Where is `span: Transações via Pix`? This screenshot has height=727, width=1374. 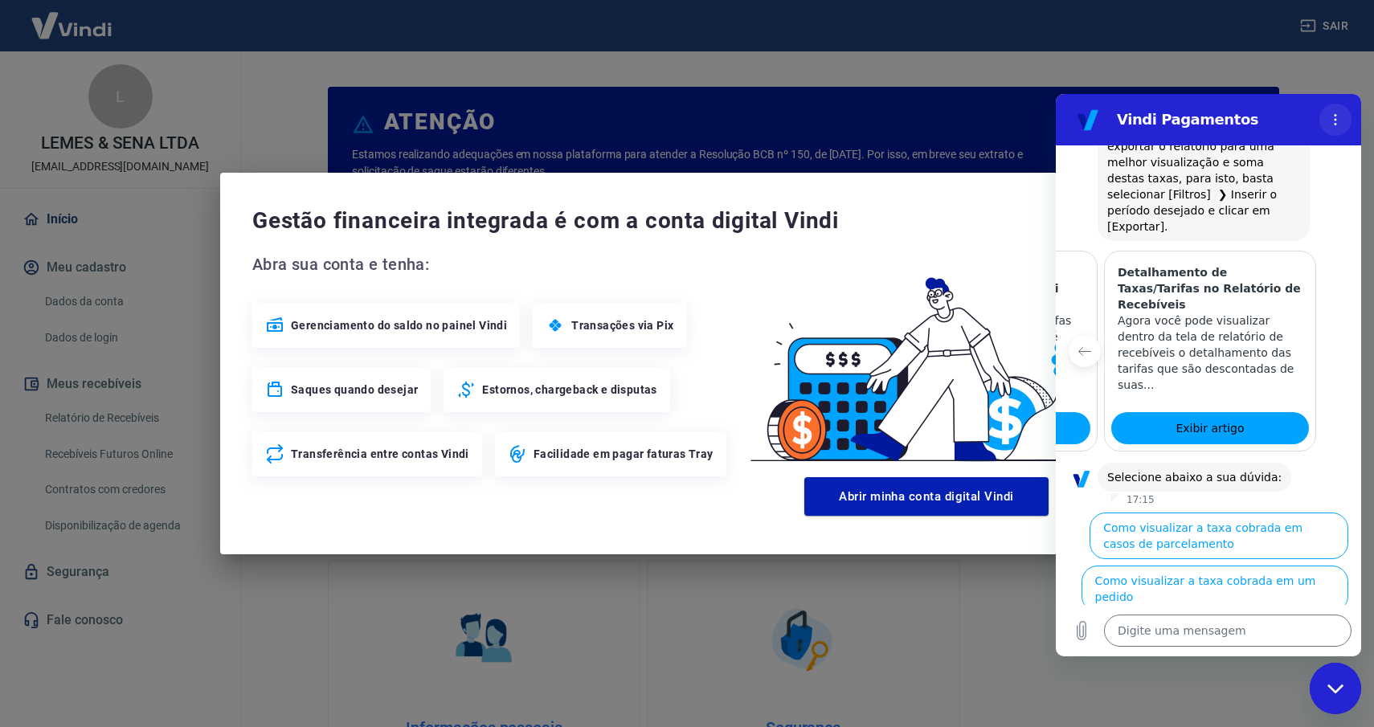 span: Transações via Pix is located at coordinates (622, 325).